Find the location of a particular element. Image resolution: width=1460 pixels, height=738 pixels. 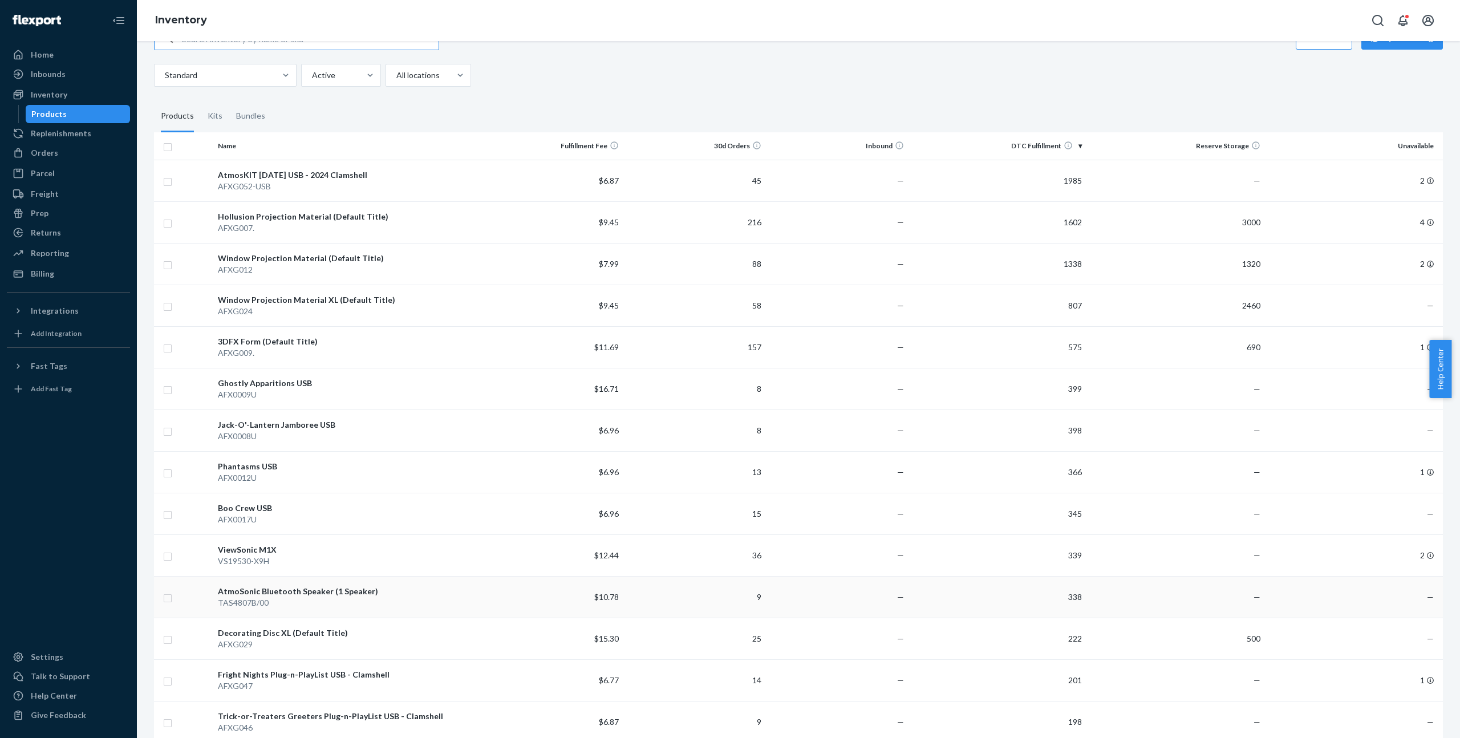

div: Fright Nights Plug-n-PlayList USB - Clamshell is located at coordinates (347, 675).